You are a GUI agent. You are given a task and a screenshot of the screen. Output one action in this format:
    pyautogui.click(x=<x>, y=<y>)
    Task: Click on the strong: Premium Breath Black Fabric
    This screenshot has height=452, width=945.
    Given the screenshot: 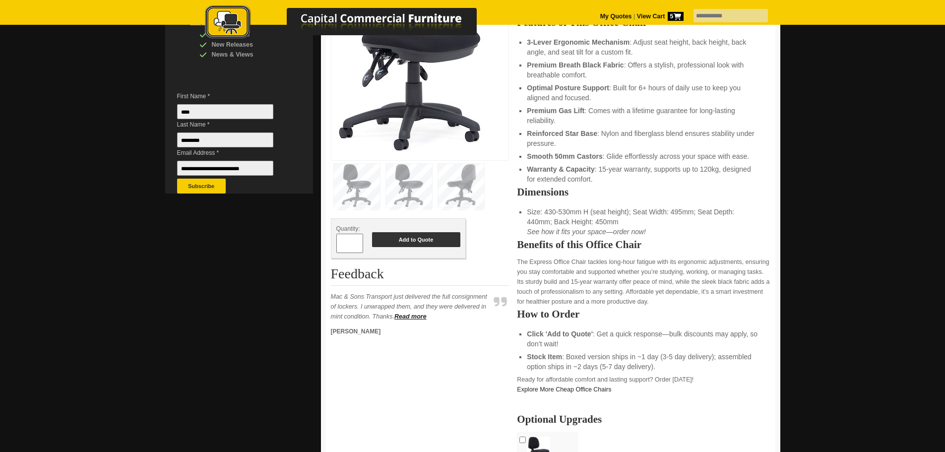 What is the action you would take?
    pyautogui.click(x=575, y=65)
    